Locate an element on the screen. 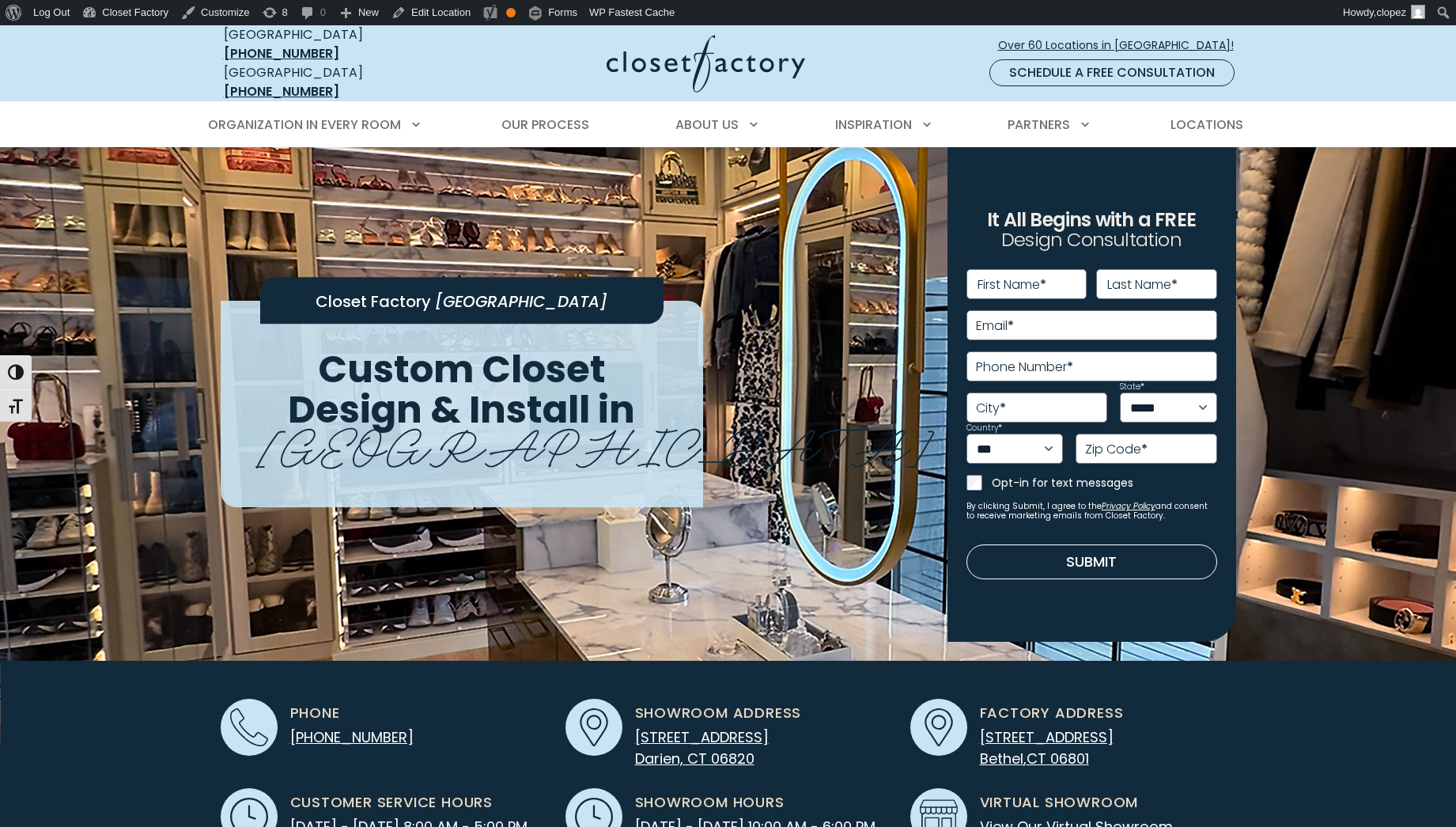  span: Partners is located at coordinates (1038, 124).